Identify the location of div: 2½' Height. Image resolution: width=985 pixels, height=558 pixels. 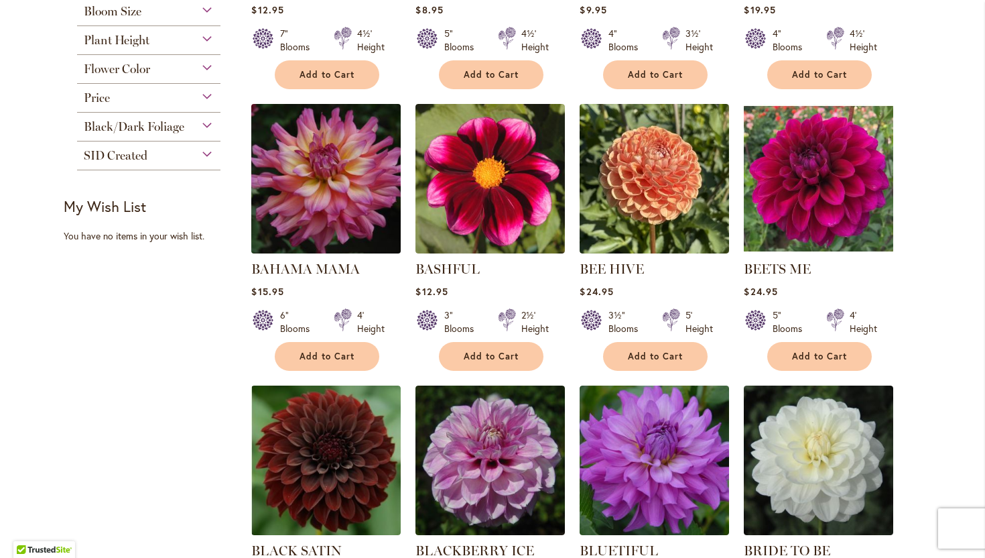
(535, 322).